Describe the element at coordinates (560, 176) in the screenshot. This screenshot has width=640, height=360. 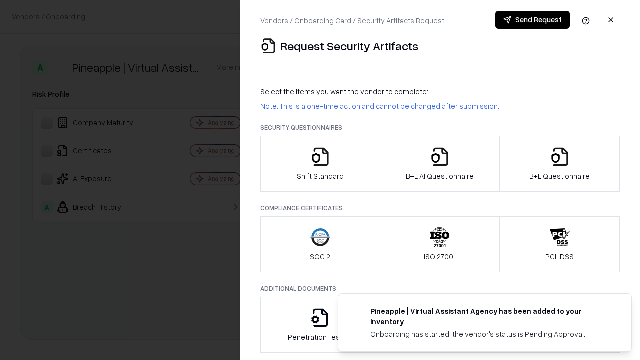
I see `p: B+L Questionnaire` at that location.